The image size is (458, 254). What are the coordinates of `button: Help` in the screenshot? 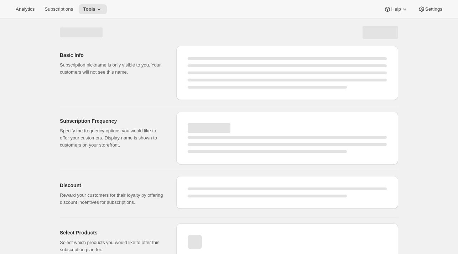 It's located at (395, 9).